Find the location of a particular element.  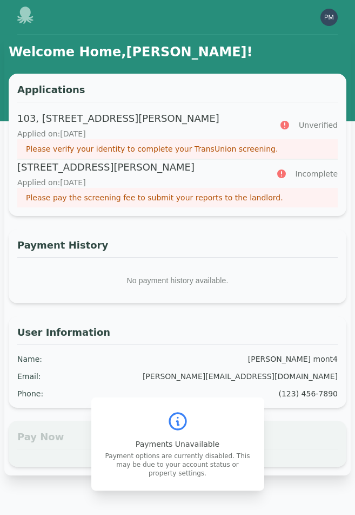

p: Please verify your identity to complete your TransUnion screening. is located at coordinates (177, 149).